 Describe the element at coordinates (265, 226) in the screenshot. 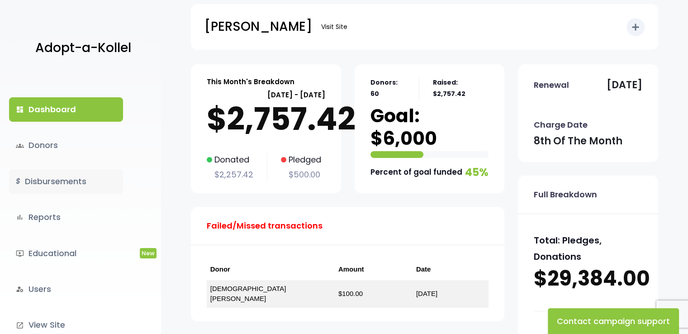

I see `p: Failed/Missed transactions` at that location.